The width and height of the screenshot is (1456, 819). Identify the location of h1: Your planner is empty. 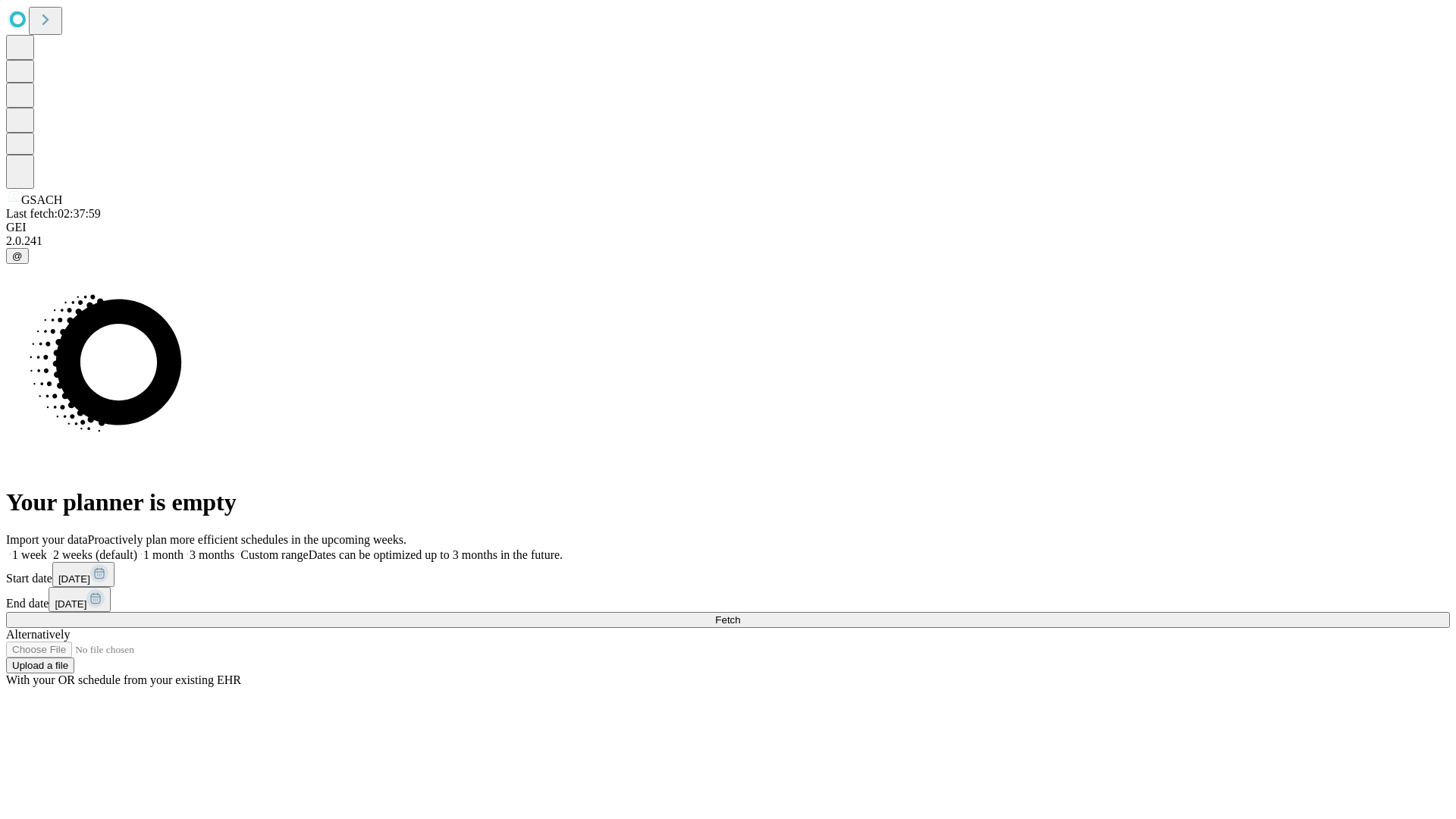
(728, 502).